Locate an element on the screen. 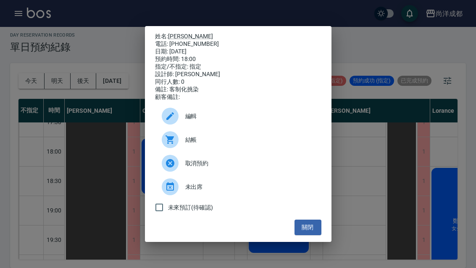 The width and height of the screenshot is (476, 268). div: 顧客備註: is located at coordinates (238, 97).